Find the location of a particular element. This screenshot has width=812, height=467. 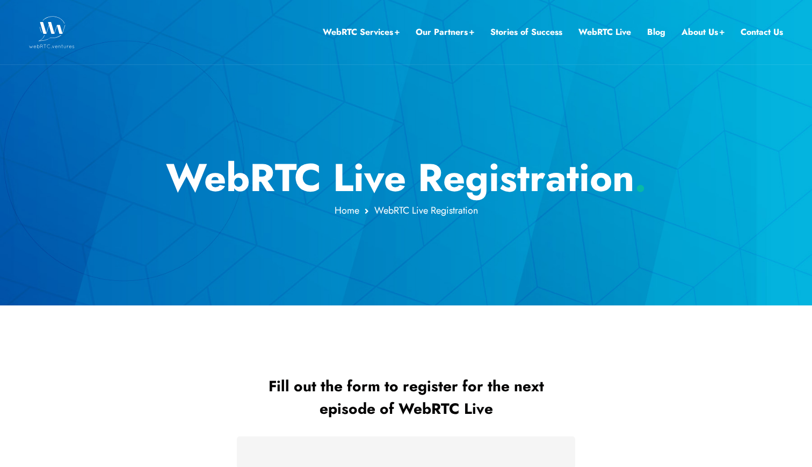

a: Blog is located at coordinates (657, 32).